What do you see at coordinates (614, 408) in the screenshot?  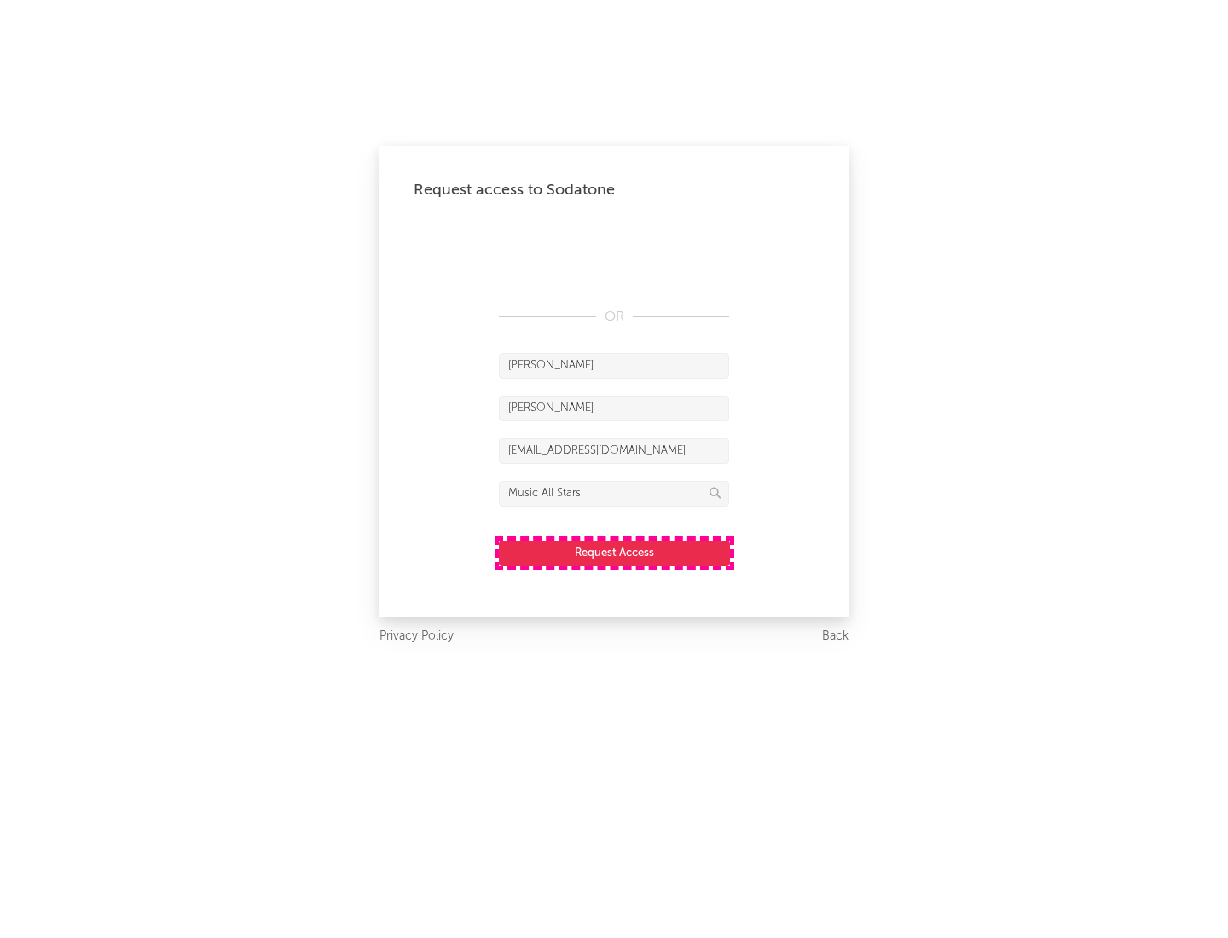 I see `input: Last Name` at bounding box center [614, 408].